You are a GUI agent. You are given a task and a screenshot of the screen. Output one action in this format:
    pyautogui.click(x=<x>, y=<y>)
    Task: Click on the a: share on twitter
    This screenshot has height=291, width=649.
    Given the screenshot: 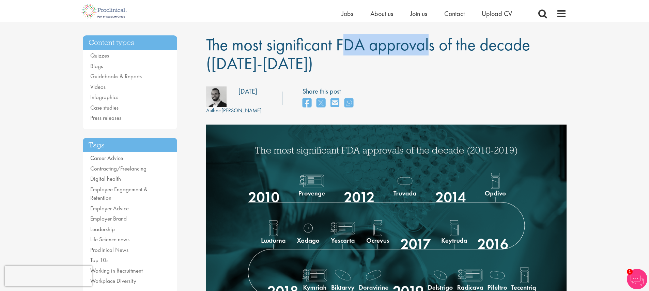 What is the action you would take?
    pyautogui.click(x=321, y=103)
    